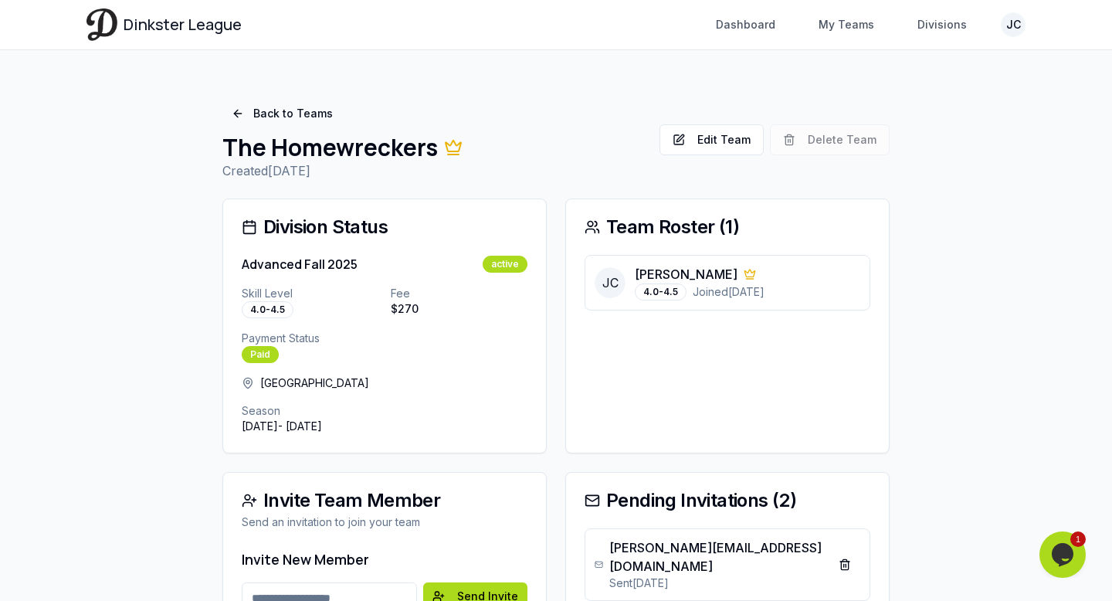 The width and height of the screenshot is (1112, 601). I want to click on p: $ 270, so click(458, 309).